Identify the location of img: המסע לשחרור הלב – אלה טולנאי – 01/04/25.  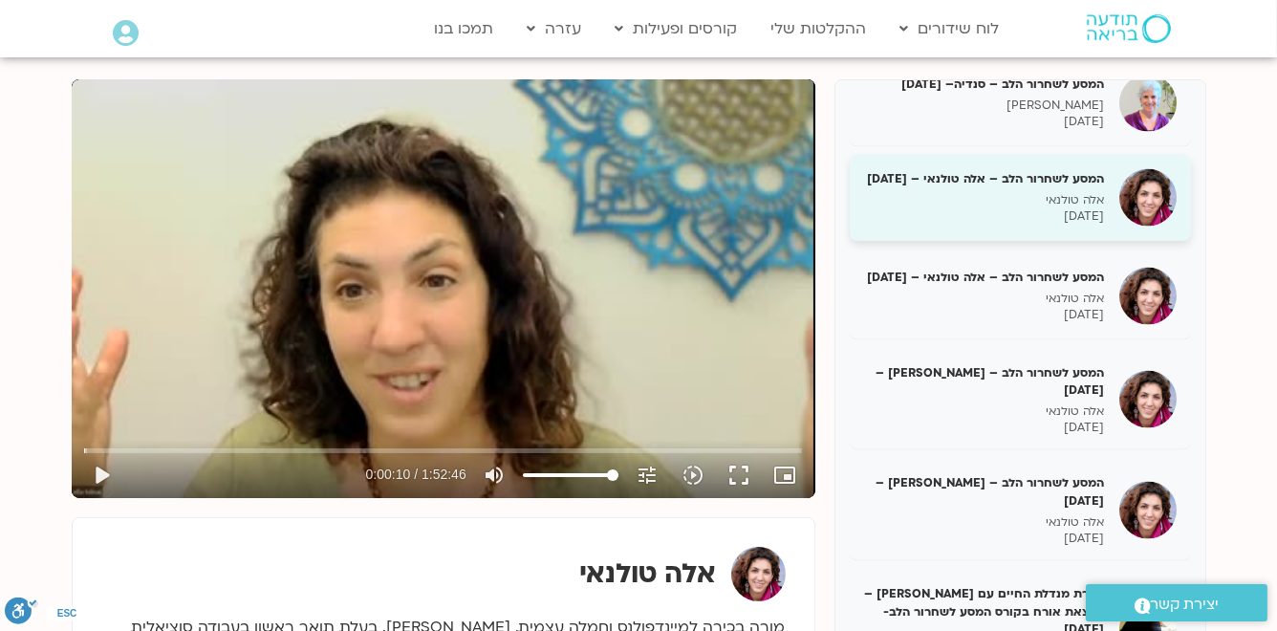
(1148, 510).